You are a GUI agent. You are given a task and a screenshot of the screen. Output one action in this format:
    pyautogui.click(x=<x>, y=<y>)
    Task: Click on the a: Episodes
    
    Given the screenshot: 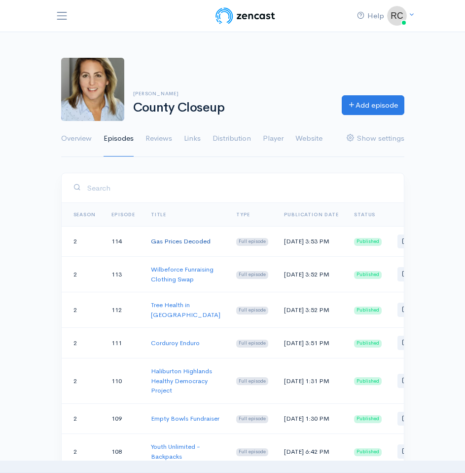 What is the action you would take?
    pyautogui.click(x=118, y=139)
    